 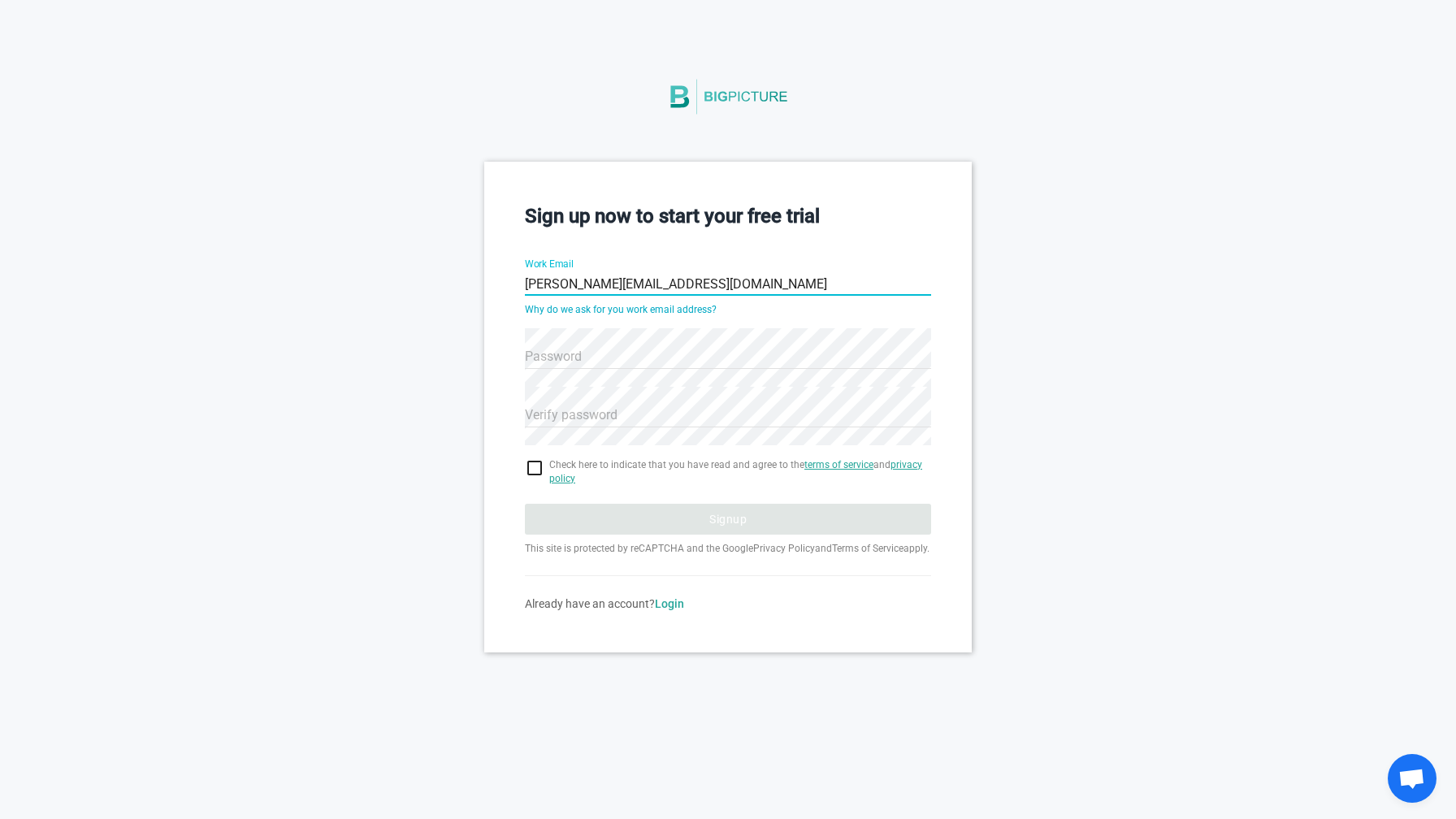 What do you see at coordinates (670, 604) in the screenshot?
I see `a: Login` at bounding box center [670, 604].